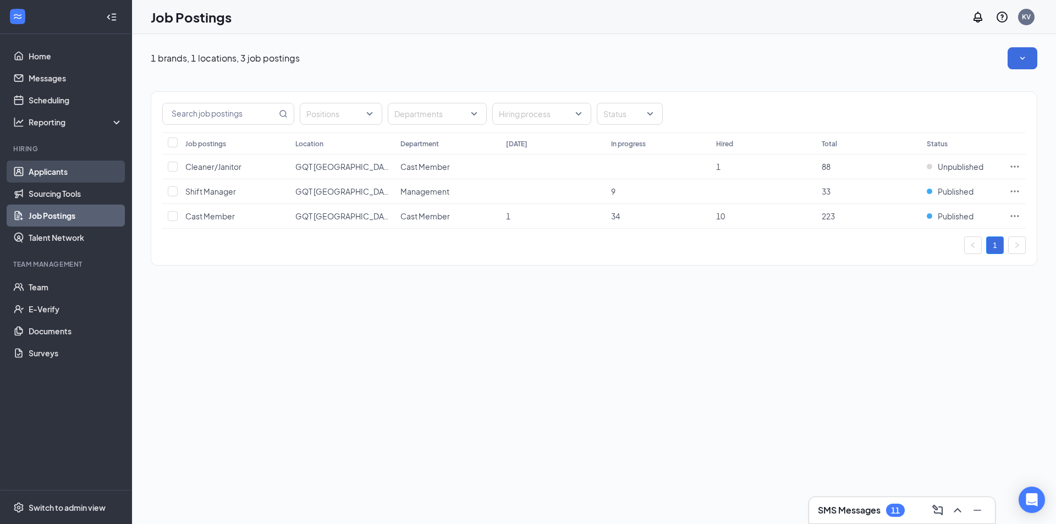  Describe the element at coordinates (826, 191) in the screenshot. I see `span: 33` at that location.